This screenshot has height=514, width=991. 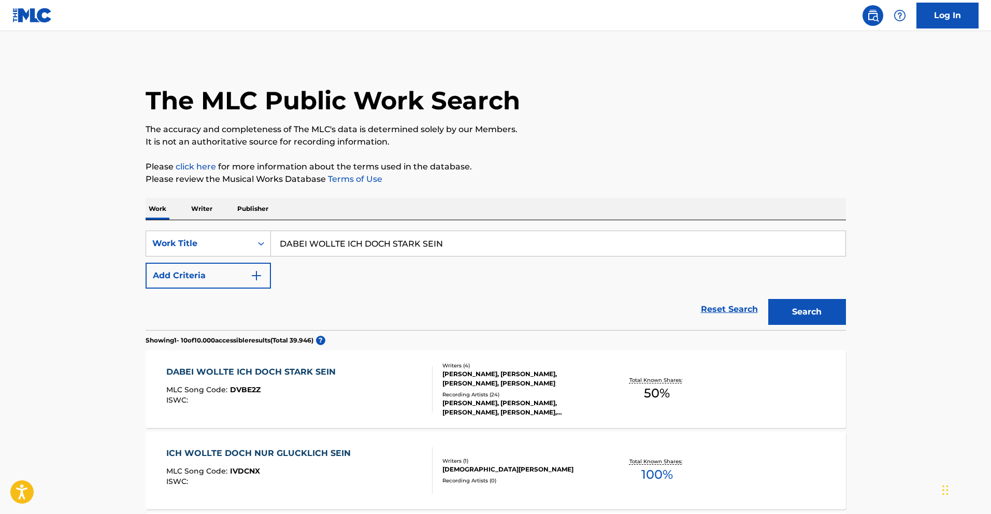 I want to click on span: 50 %, so click(x=657, y=393).